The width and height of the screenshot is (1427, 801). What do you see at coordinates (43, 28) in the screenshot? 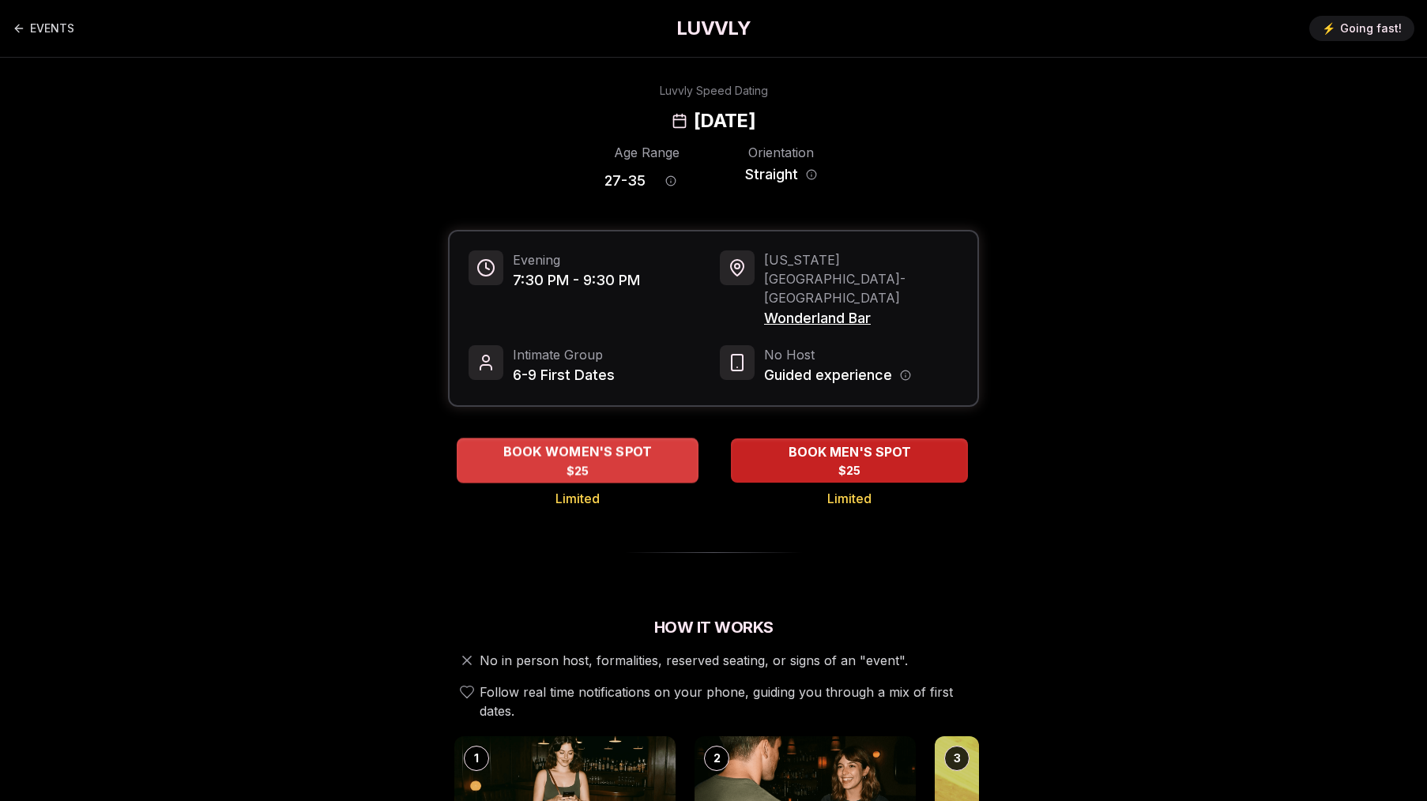
I see `a: Back to events` at bounding box center [43, 28].